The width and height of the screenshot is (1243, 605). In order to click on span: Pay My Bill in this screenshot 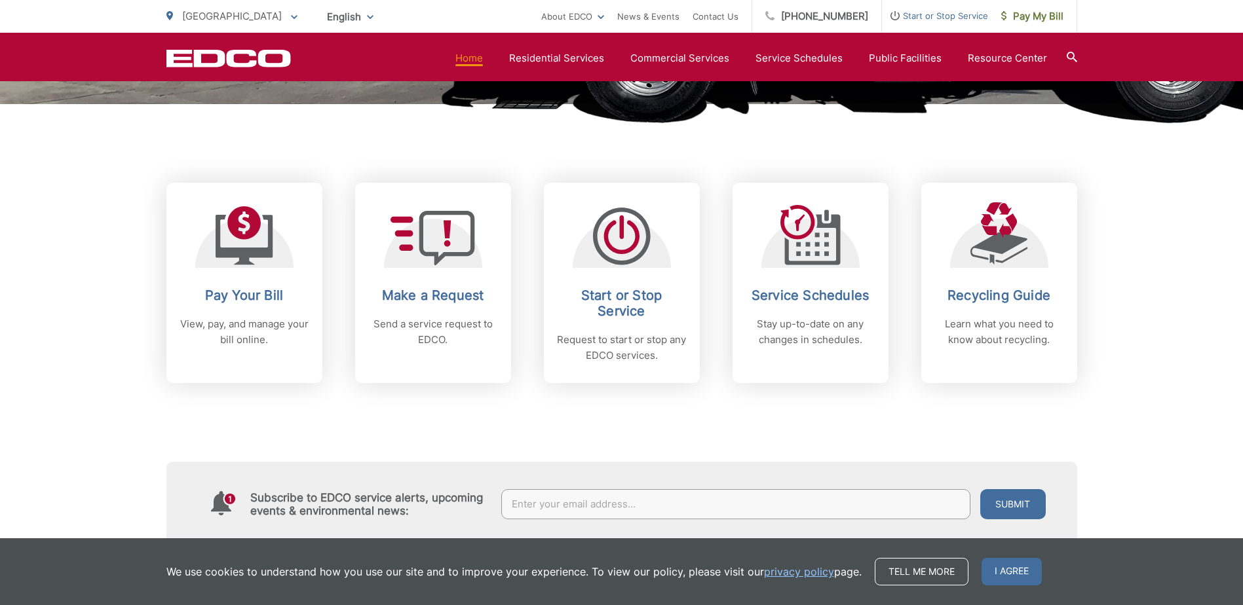, I will do `click(1032, 16)`.